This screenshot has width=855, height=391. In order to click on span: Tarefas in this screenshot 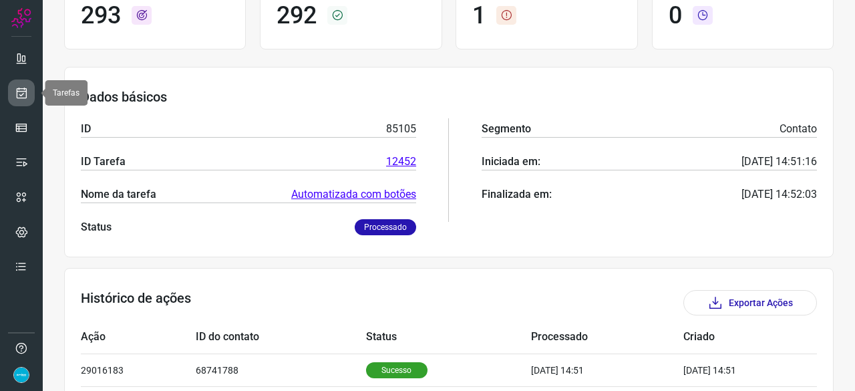, I will do `click(66, 93)`.